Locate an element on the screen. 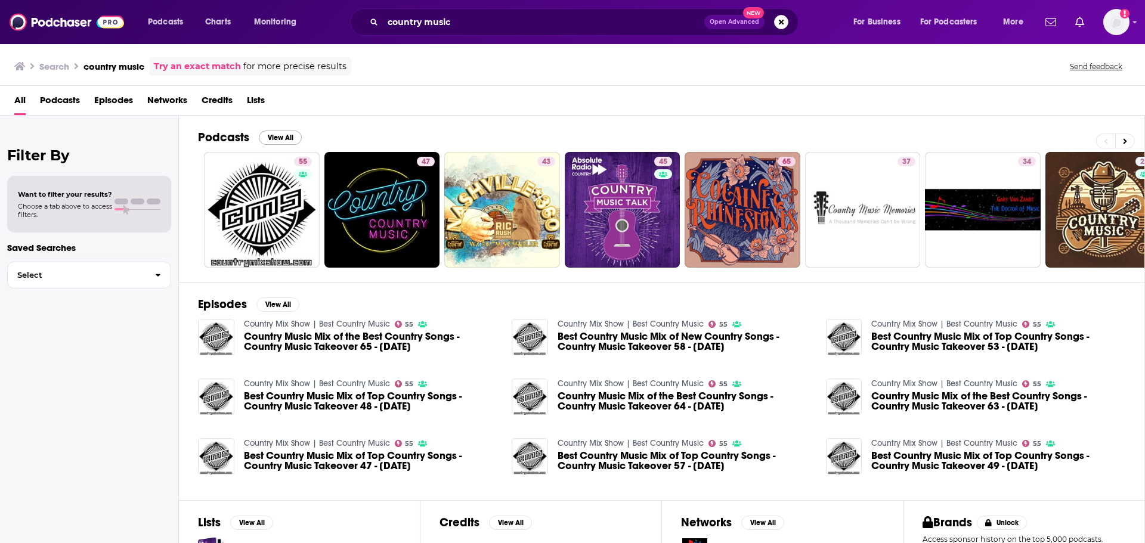 The width and height of the screenshot is (1145, 543). button: Select is located at coordinates (89, 275).